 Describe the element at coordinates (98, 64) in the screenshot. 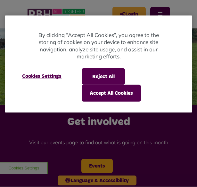

I see `div: Cookie banner` at that location.